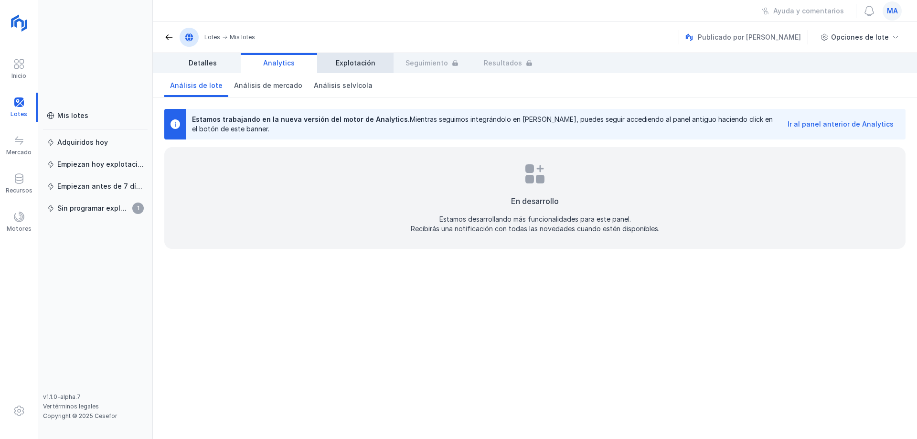 The image size is (917, 439). Describe the element at coordinates (432, 63) in the screenshot. I see `a: Seguimiento` at that location.